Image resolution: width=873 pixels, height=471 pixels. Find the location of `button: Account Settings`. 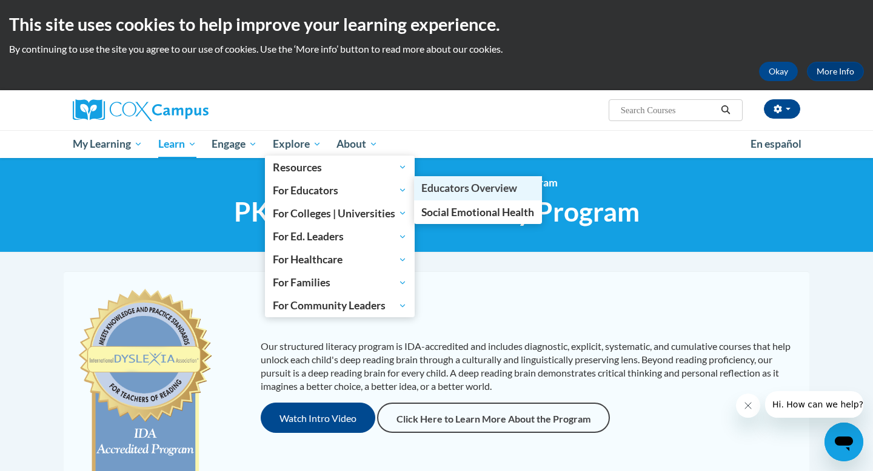

button: Account Settings is located at coordinates (782, 109).